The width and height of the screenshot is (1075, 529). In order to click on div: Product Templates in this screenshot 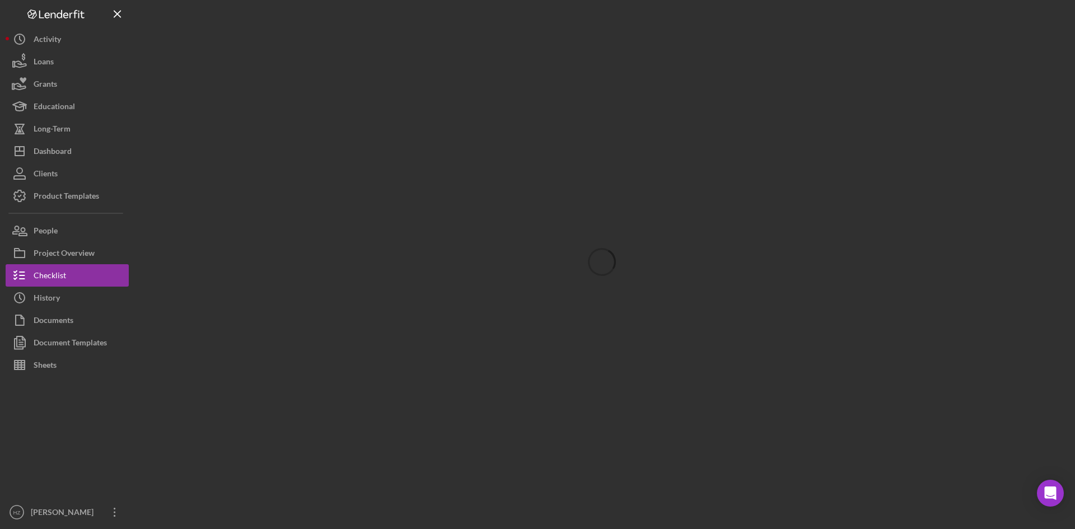, I will do `click(66, 197)`.